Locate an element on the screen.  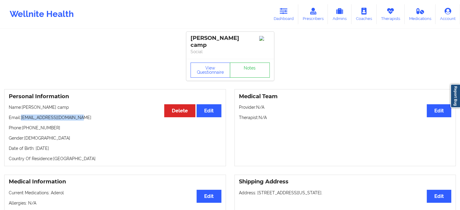
a: Medications is located at coordinates (420, 14).